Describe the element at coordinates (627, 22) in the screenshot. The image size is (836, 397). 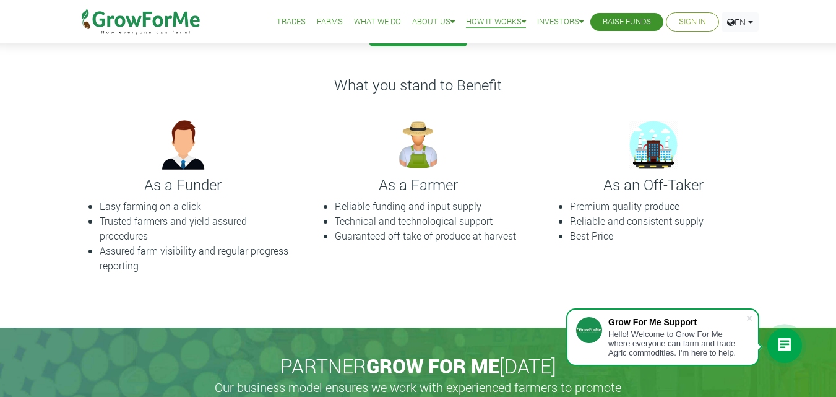
I see `a: Raise Funds` at that location.